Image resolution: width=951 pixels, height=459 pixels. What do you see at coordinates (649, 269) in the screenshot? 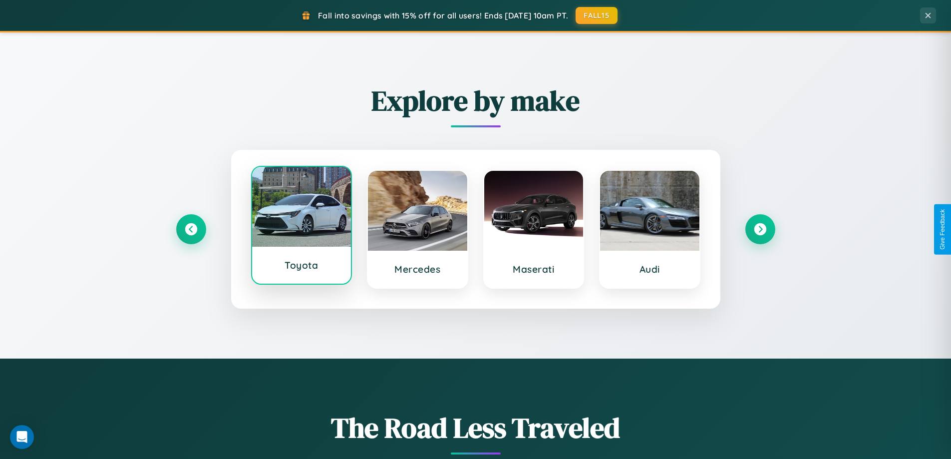
I see `h3: Audi` at bounding box center [649, 269].